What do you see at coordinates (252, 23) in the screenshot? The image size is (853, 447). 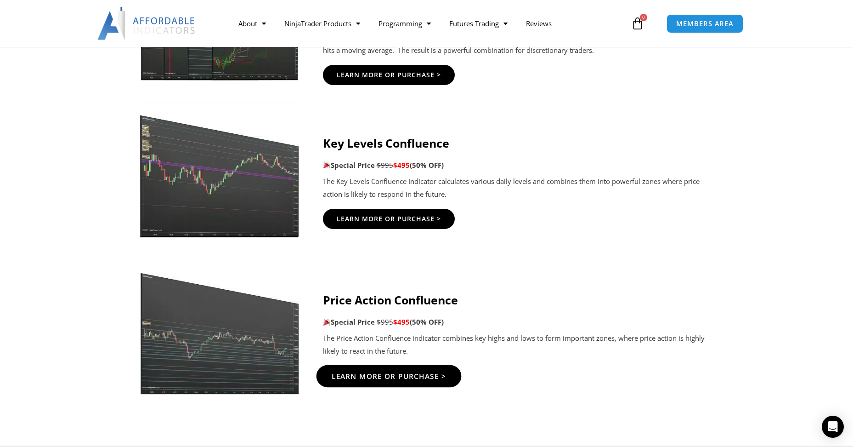 I see `a: About` at bounding box center [252, 23].